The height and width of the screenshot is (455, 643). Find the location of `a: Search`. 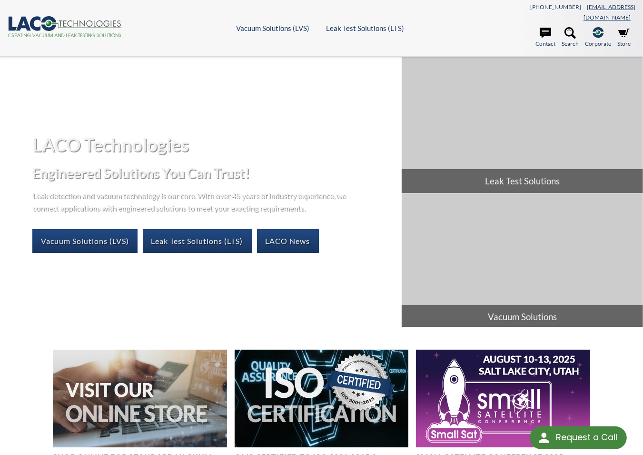

a: Search is located at coordinates (571, 38).